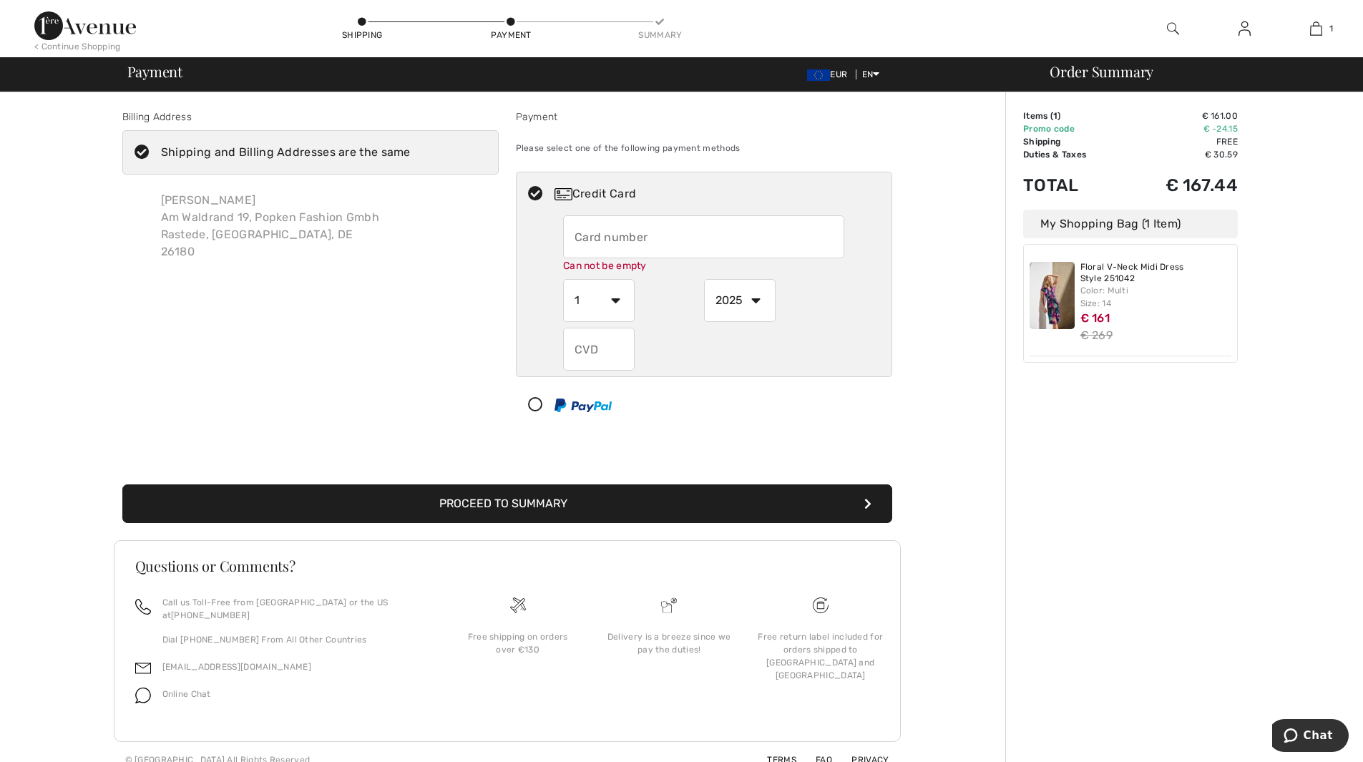 This screenshot has height=762, width=1363. Describe the element at coordinates (1097, 335) in the screenshot. I see `s: € 269` at that location.